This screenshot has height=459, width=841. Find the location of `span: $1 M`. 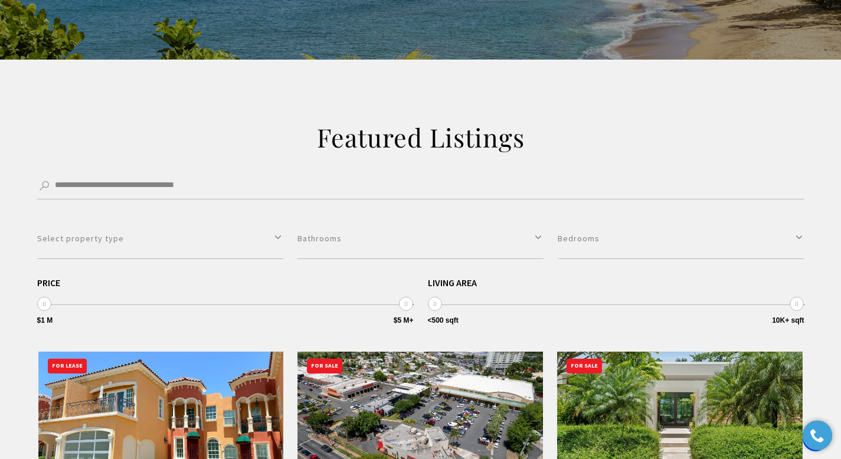

span: $1 M is located at coordinates (45, 320).